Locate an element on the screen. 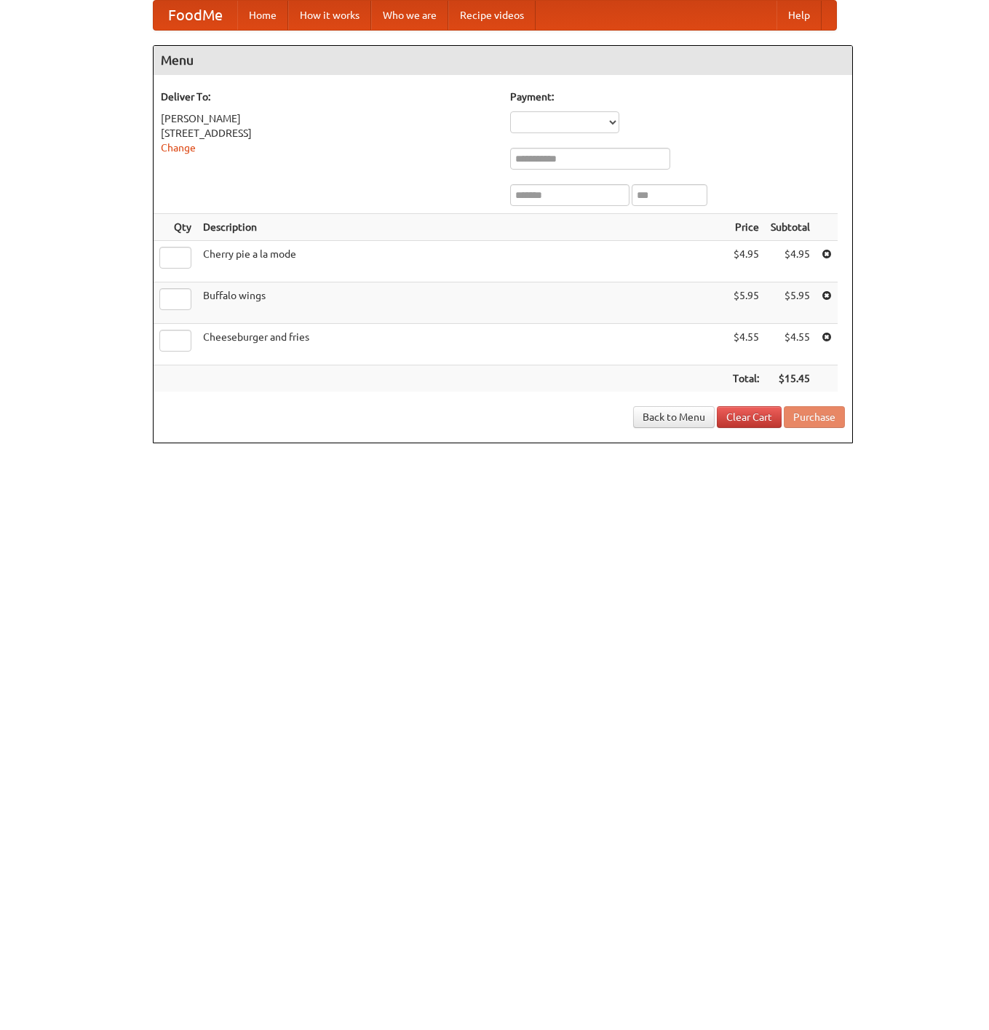  th: Qty is located at coordinates (175, 227).